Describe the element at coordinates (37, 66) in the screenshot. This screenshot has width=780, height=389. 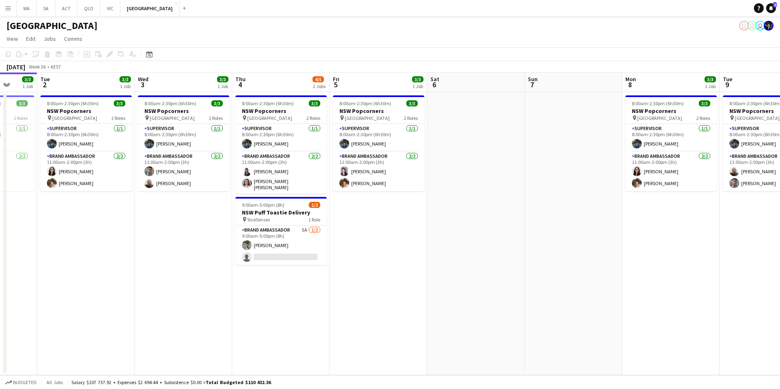
I see `span: Week 36` at that location.